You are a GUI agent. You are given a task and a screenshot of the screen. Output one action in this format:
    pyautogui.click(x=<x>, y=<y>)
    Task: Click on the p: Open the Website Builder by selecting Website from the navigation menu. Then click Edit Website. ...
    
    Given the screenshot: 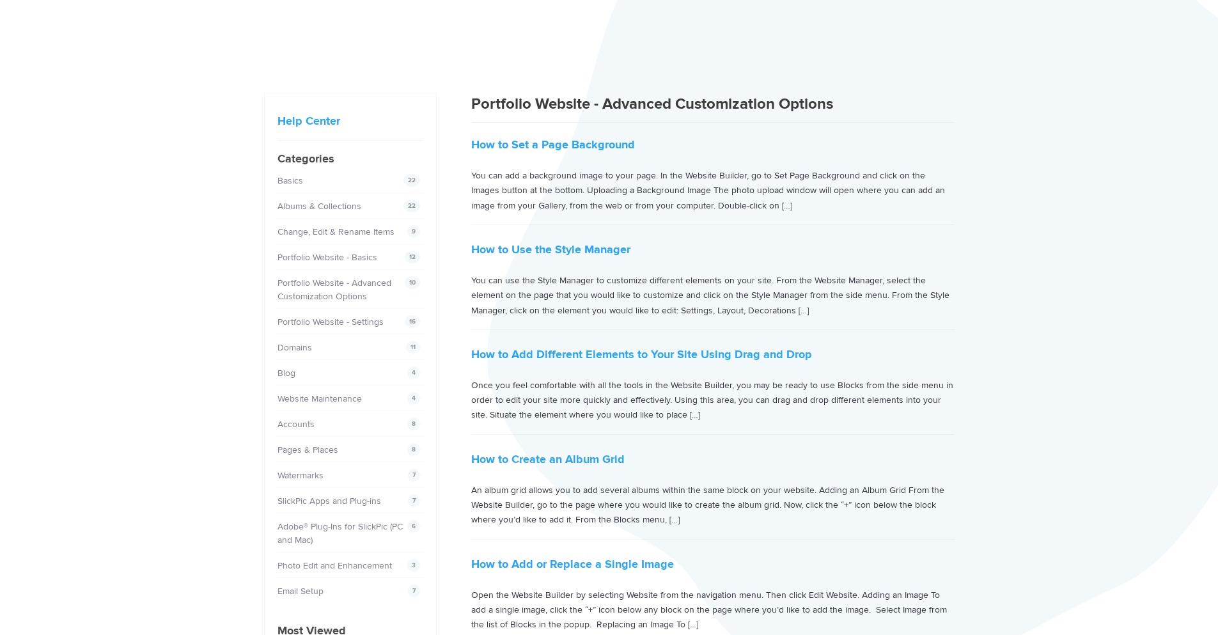 What is the action you would take?
    pyautogui.click(x=713, y=610)
    